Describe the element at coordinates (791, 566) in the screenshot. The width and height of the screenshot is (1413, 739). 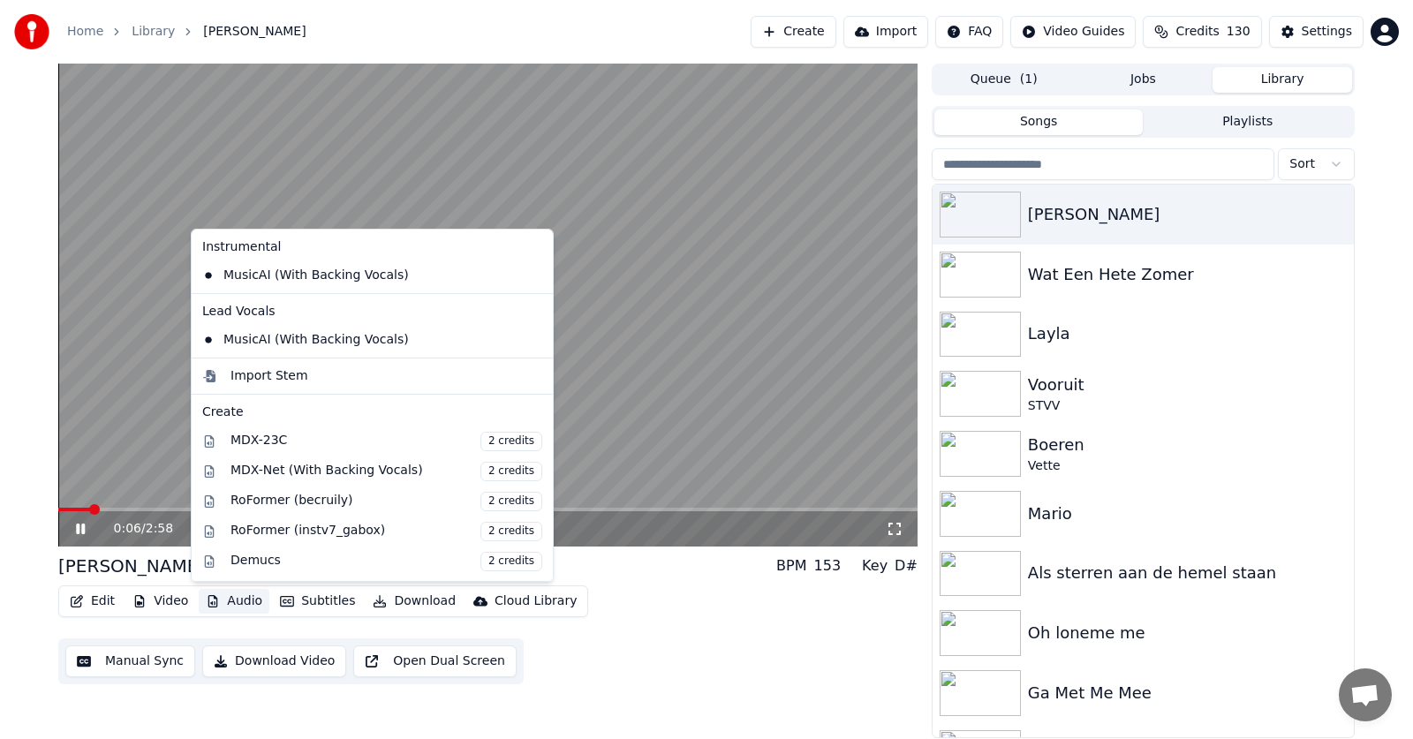
I see `div: BPM` at that location.